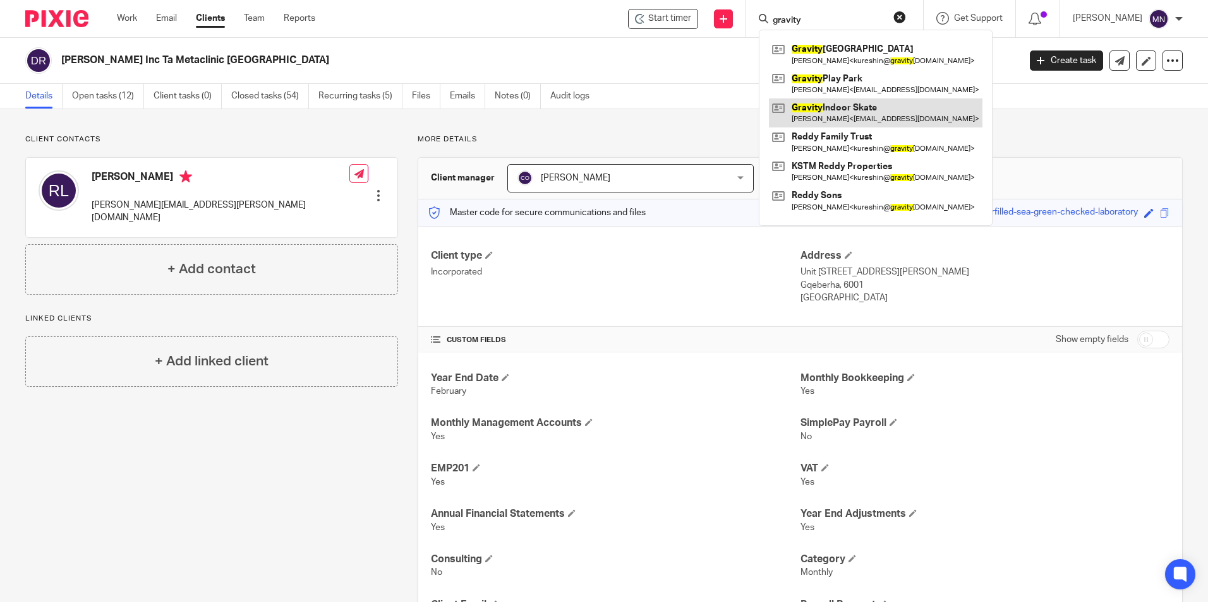 The image size is (1208, 602). Describe the element at coordinates (186, 177) in the screenshot. I see `i: Primary` at that location.